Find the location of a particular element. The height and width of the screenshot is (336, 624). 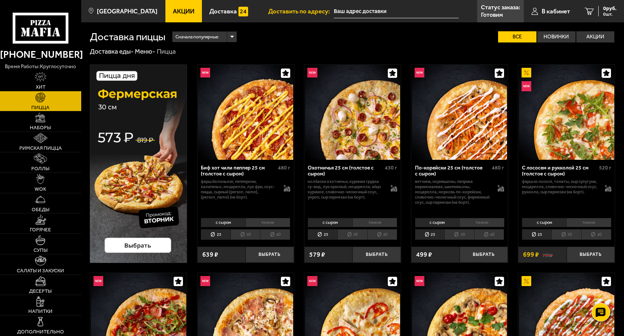

p: Статус заказа: is located at coordinates (500, 7).